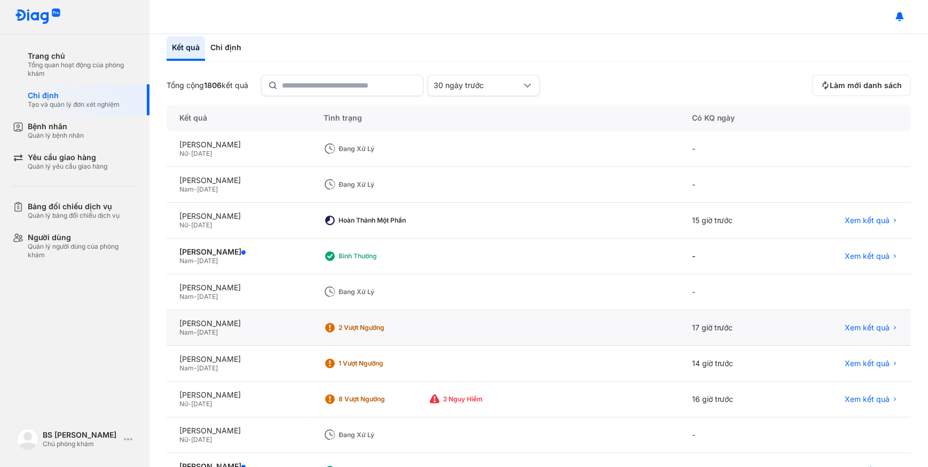 This screenshot has width=928, height=467. What do you see at coordinates (381, 220) in the screenshot?
I see `div: Hoàn thành một phần` at bounding box center [381, 220].